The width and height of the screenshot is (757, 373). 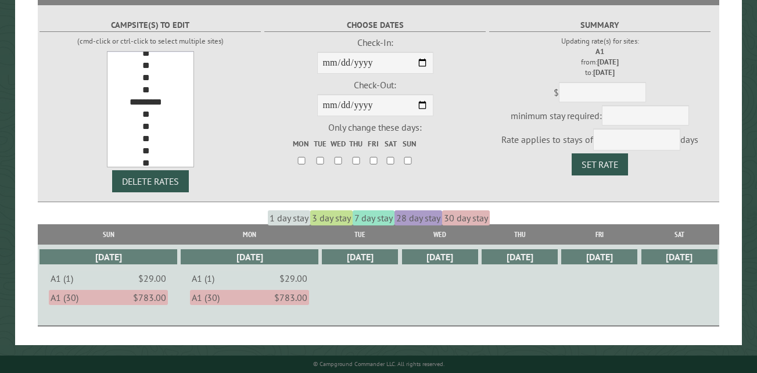 I want to click on span: 7 day stay, so click(x=373, y=218).